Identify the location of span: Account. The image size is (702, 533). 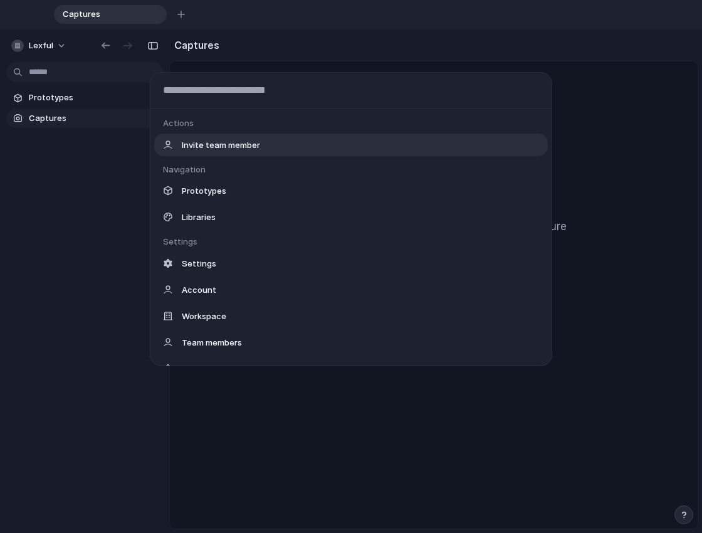
(199, 290).